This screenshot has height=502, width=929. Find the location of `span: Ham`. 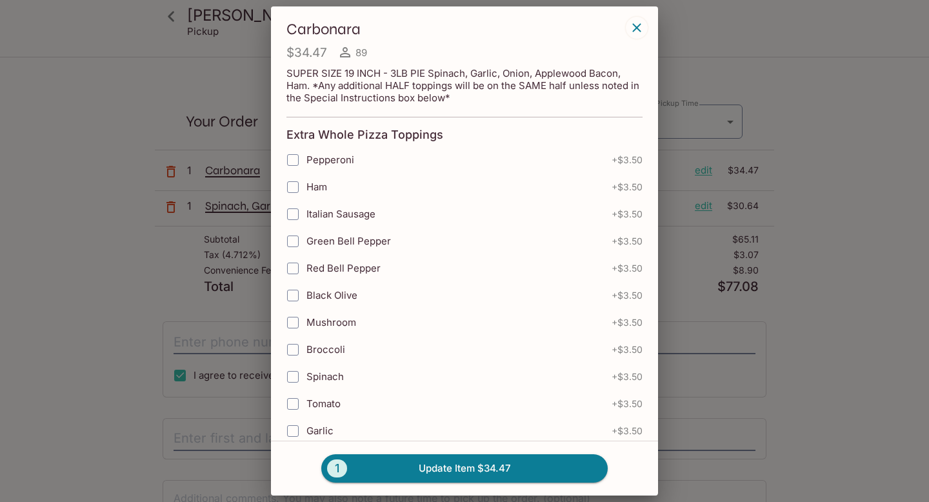

span: Ham is located at coordinates (317, 187).